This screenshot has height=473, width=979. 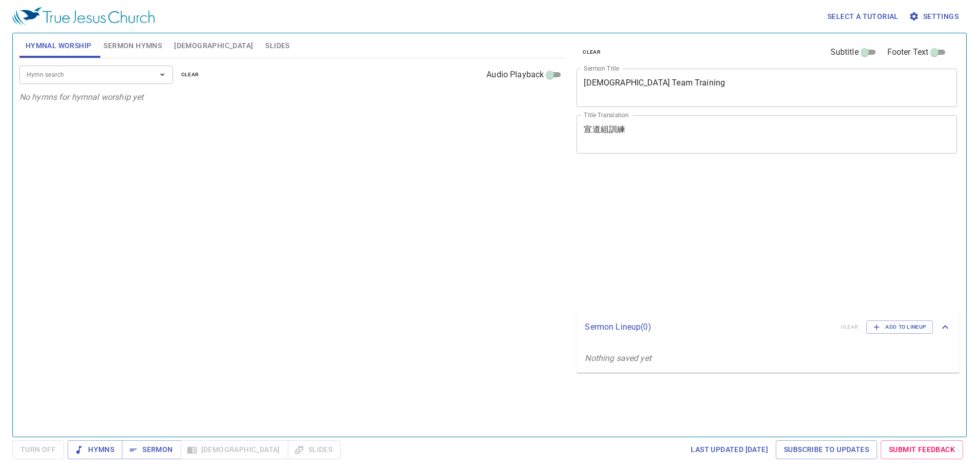 What do you see at coordinates (827, 450) in the screenshot?
I see `span: Subscribe to Updates` at bounding box center [827, 450].